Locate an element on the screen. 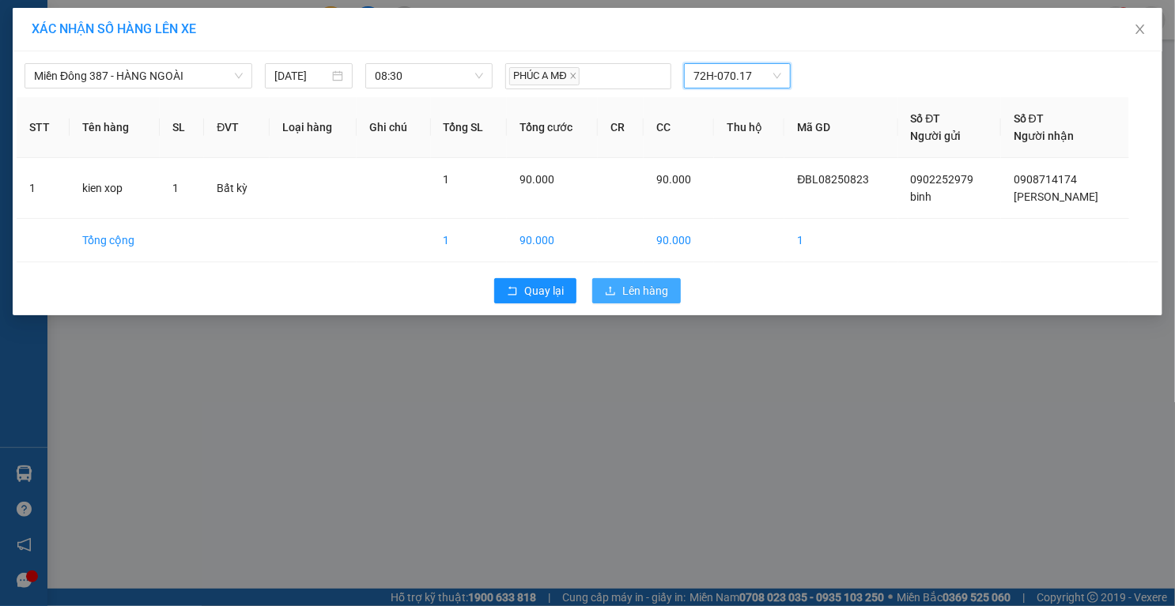 The image size is (1175, 606). span: PHÚC A MĐ is located at coordinates (544, 76).